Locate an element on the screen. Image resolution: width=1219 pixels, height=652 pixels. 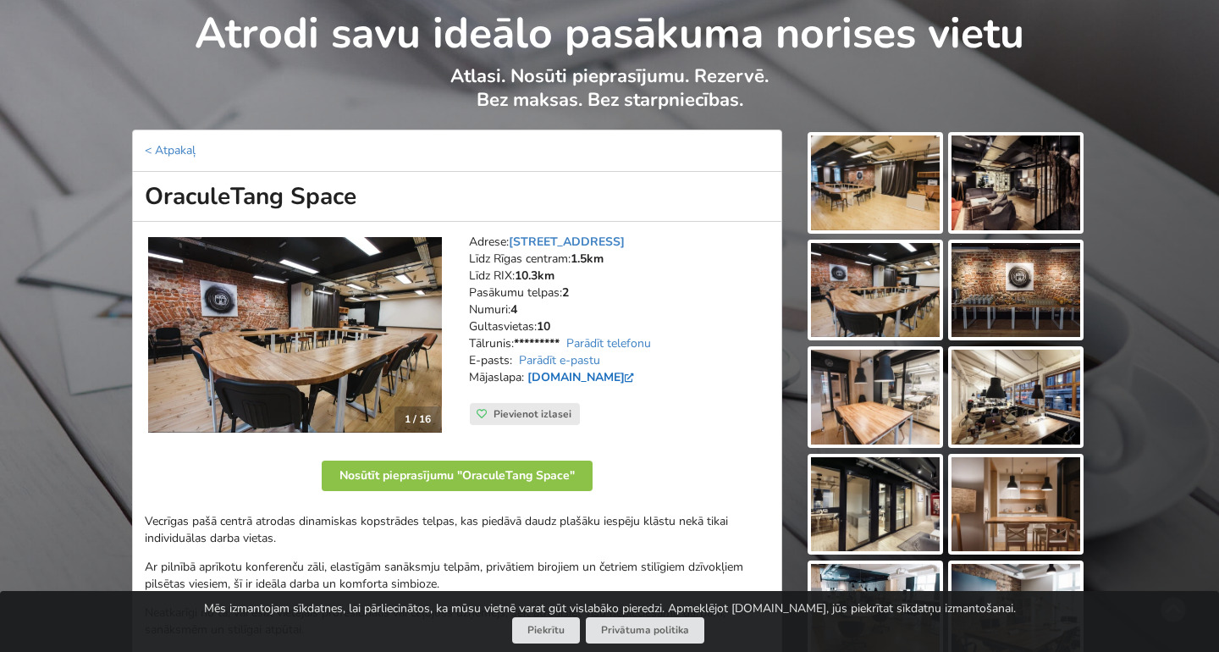
strong: 2 is located at coordinates (566, 292).